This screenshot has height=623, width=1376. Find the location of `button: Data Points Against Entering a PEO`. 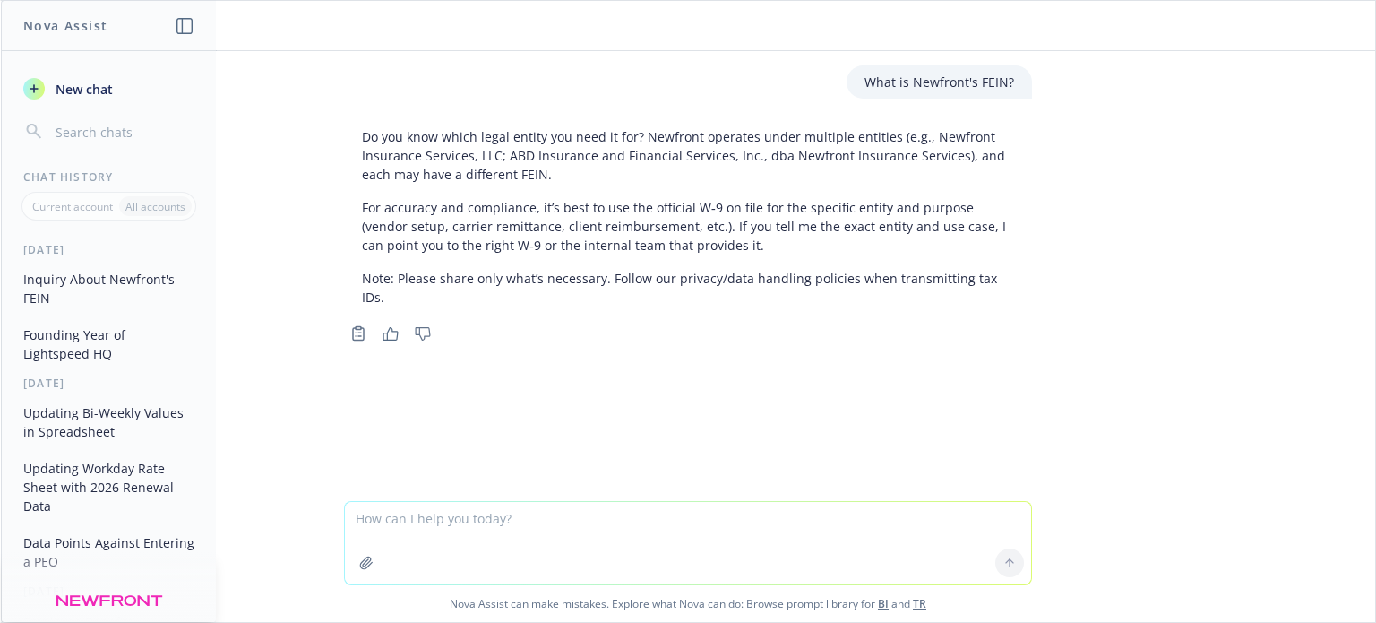

button: Data Points Against Entering a PEO is located at coordinates (108, 552).